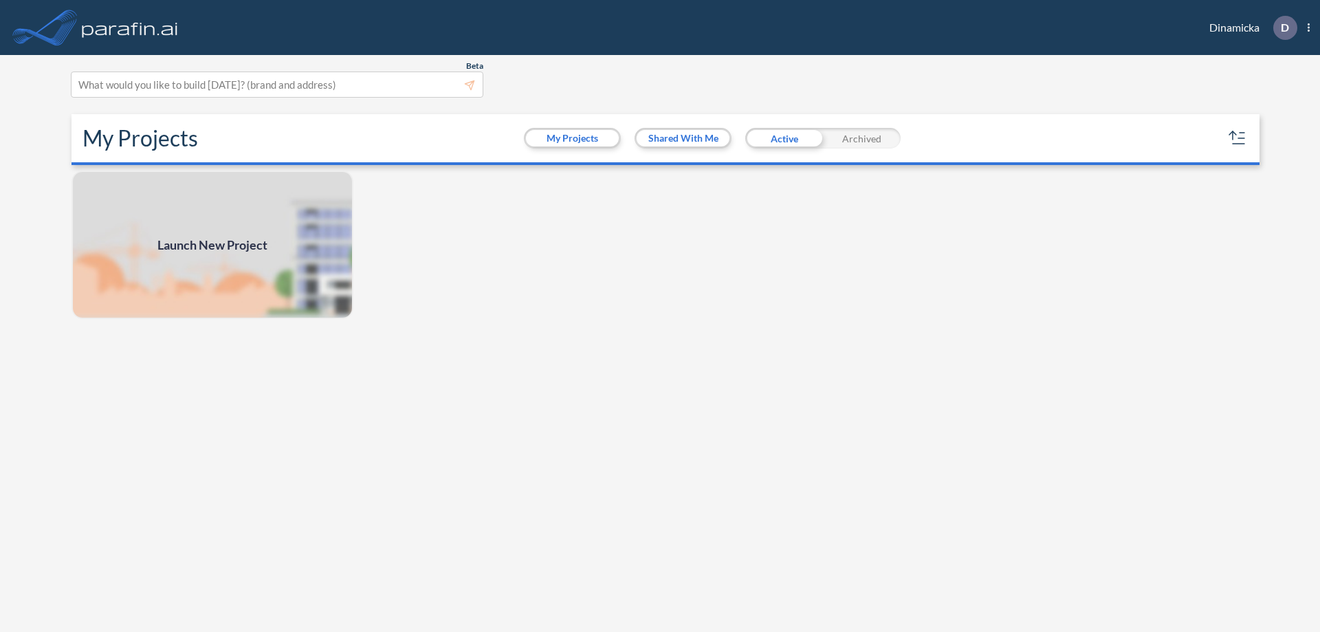  What do you see at coordinates (475, 66) in the screenshot?
I see `span: Beta` at bounding box center [475, 66].